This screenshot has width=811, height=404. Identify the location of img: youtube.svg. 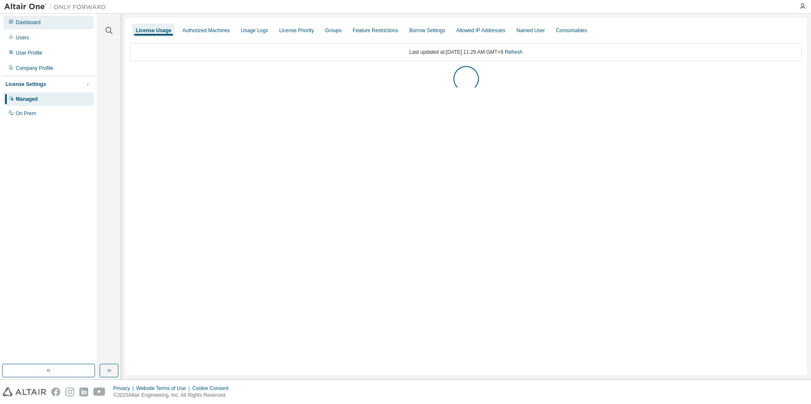
(99, 392).